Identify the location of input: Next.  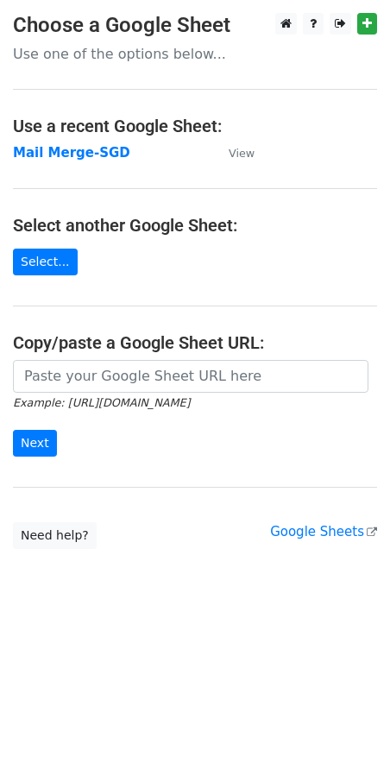
(35, 443).